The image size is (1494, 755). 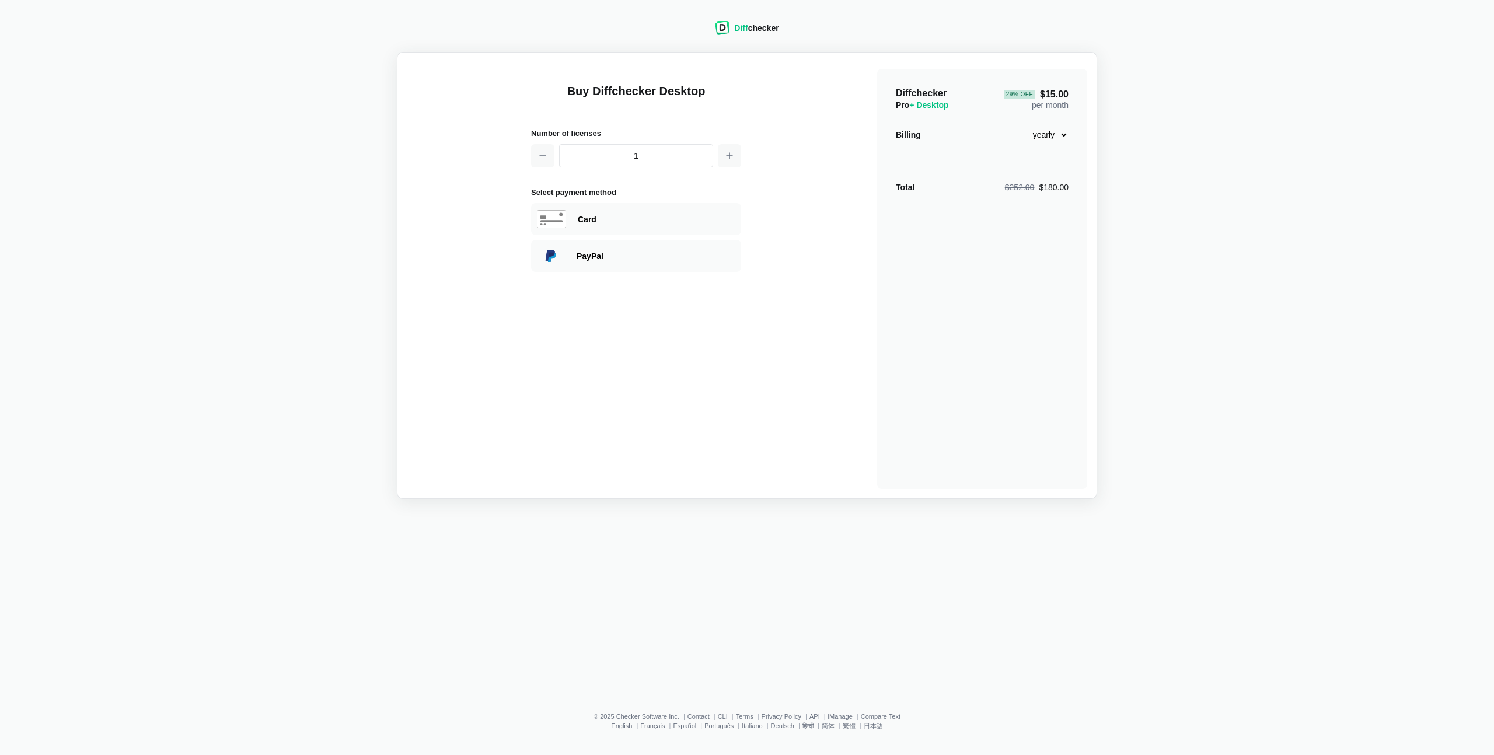 I want to click on div: 29 % Off, so click(x=1019, y=95).